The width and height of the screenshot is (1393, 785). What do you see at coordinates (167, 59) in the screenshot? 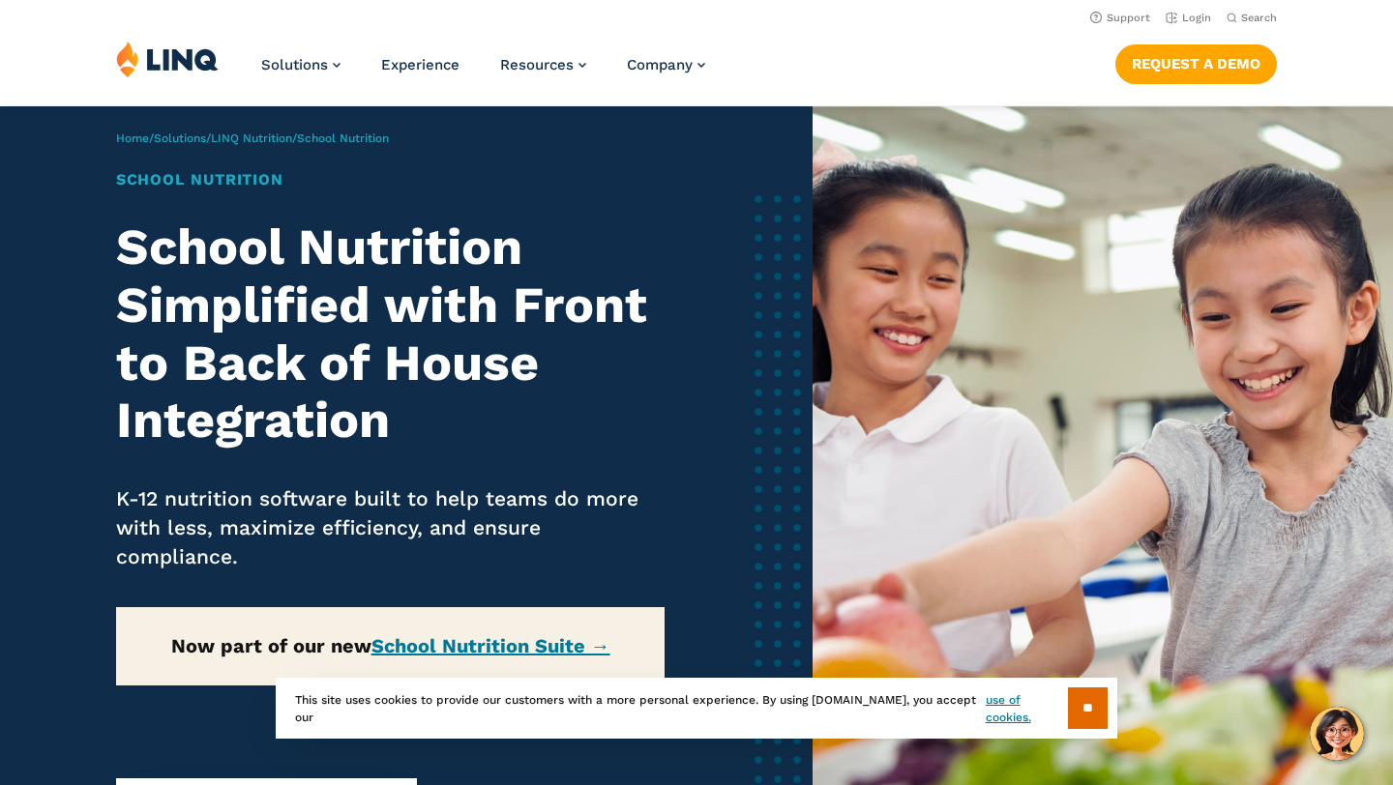
I see `img: LINQ | K‑12 Software` at bounding box center [167, 59].